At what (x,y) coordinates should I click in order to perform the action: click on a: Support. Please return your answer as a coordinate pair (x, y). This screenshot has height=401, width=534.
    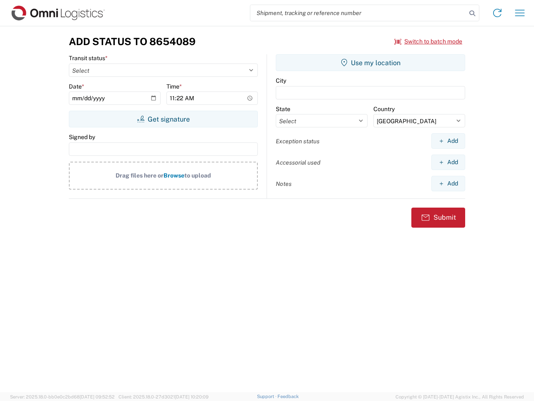
    Looking at the image, I should click on (267, 396).